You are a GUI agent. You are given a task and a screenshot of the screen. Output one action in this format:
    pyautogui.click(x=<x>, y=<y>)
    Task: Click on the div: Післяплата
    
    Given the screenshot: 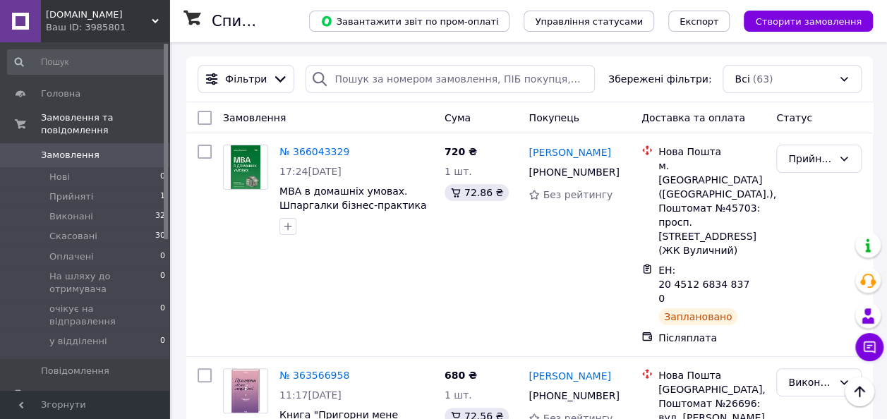 What is the action you would take?
    pyautogui.click(x=711, y=338)
    